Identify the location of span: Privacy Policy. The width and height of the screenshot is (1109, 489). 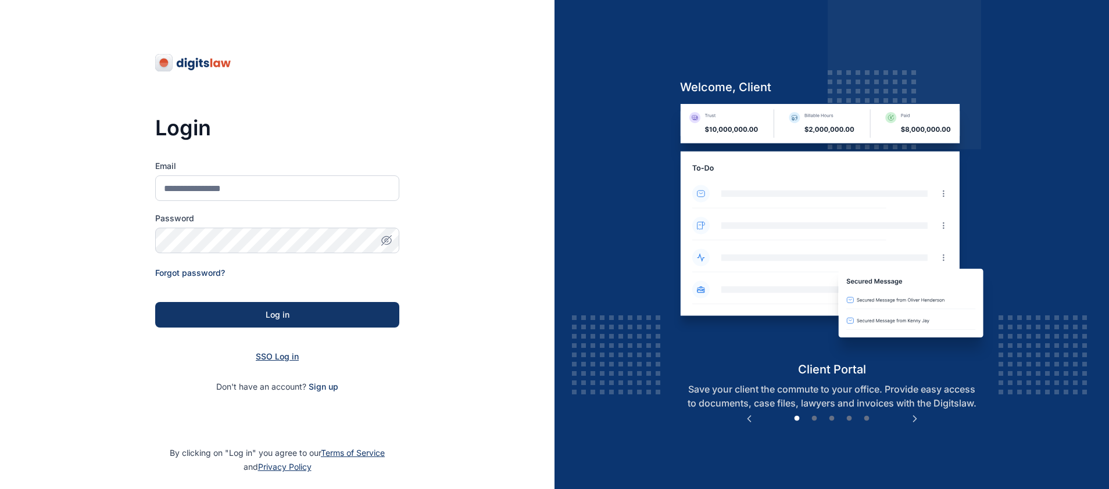
(285, 467).